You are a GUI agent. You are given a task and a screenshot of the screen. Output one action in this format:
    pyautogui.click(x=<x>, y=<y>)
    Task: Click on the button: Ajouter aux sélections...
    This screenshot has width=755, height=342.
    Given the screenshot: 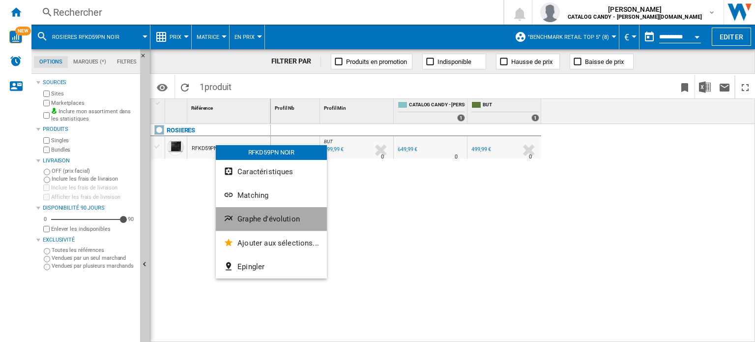 What is the action you would take?
    pyautogui.click(x=271, y=243)
    